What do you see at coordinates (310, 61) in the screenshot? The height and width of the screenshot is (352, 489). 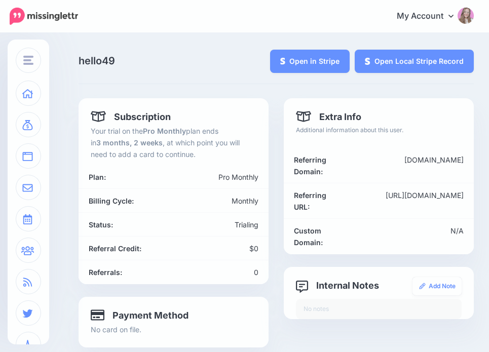 I see `a: Open in Stripe` at bounding box center [310, 61].